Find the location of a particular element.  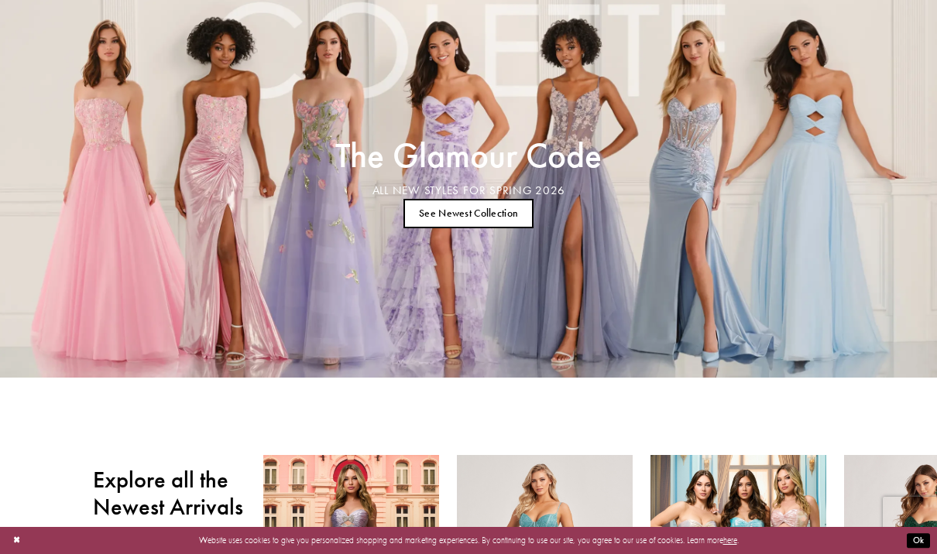

a: See Newest Collection The Glamour Code ALL NEW STYLES FOR SPRING 2026 is located at coordinates (469, 214).